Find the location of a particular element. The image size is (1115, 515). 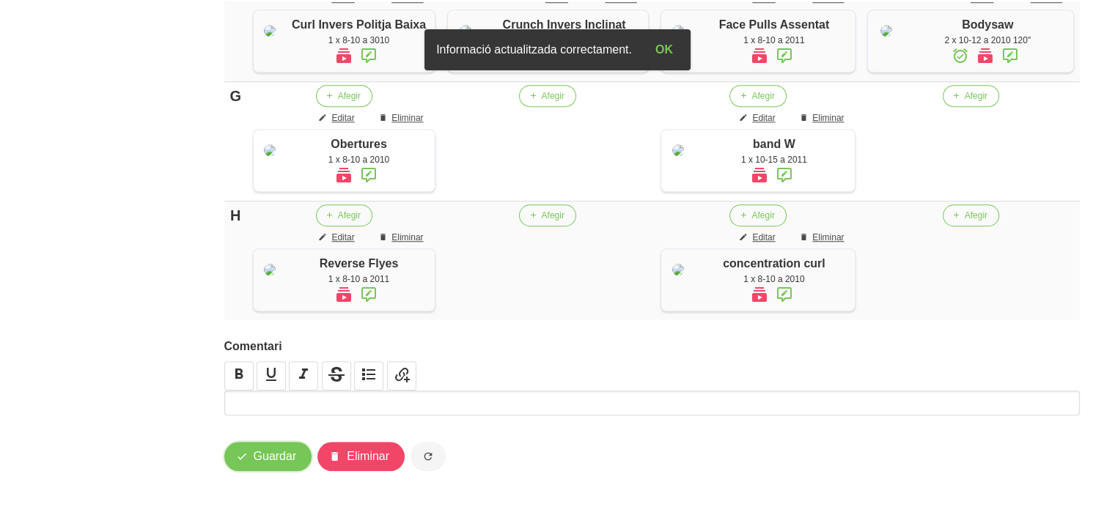

span: Face Pulls Assentat is located at coordinates (774, 24).